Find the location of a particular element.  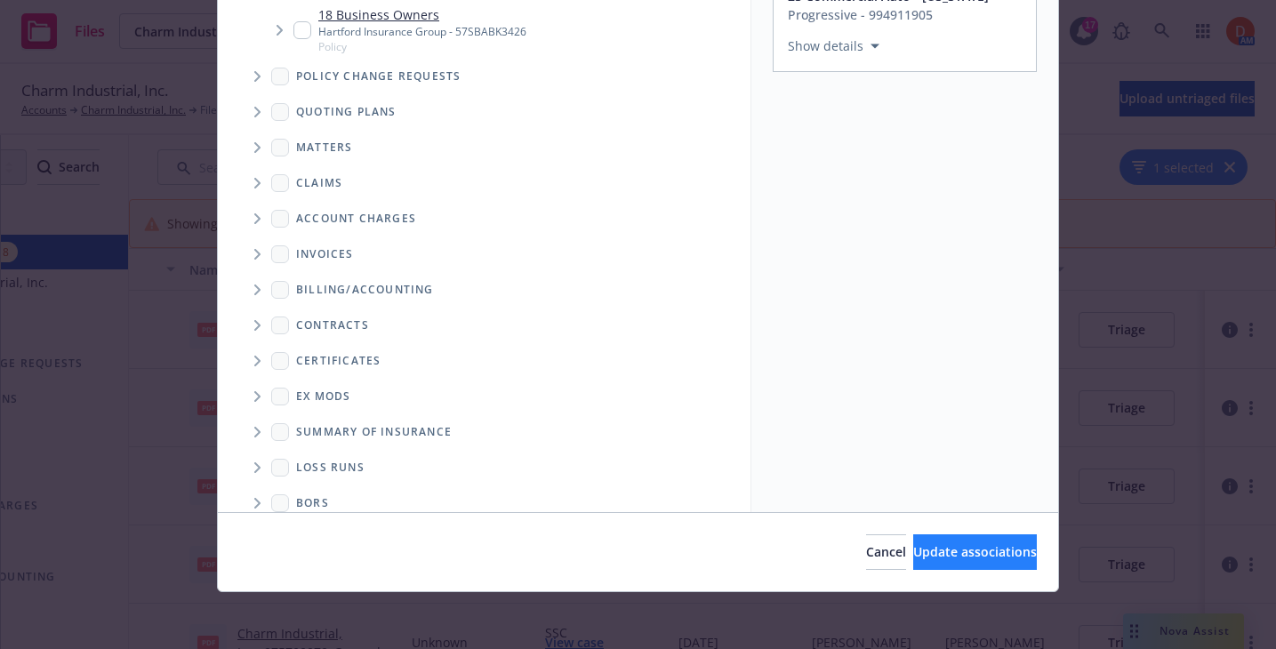

button: Cancel is located at coordinates (886, 552).